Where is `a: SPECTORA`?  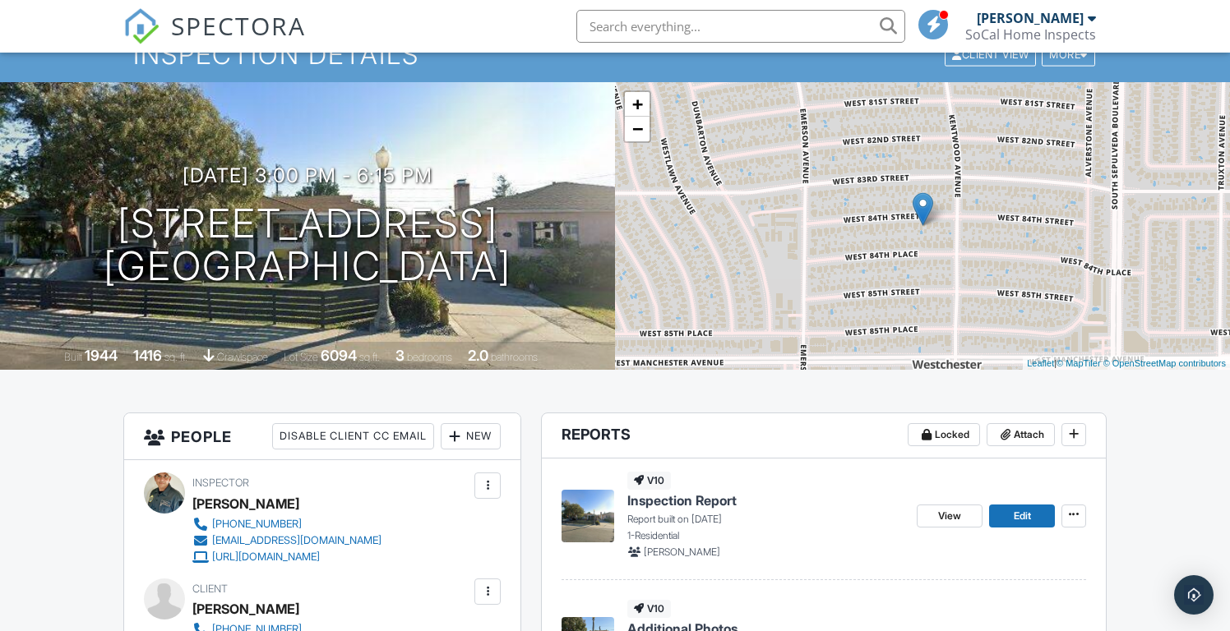
a: SPECTORA is located at coordinates (215, 39).